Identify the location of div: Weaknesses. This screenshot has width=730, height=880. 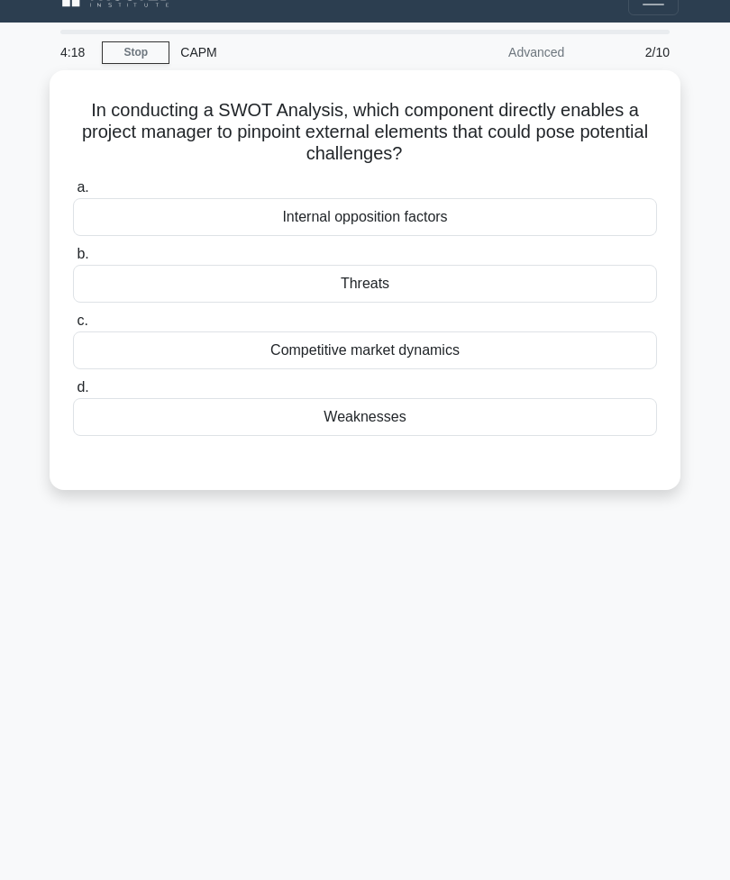
(365, 417).